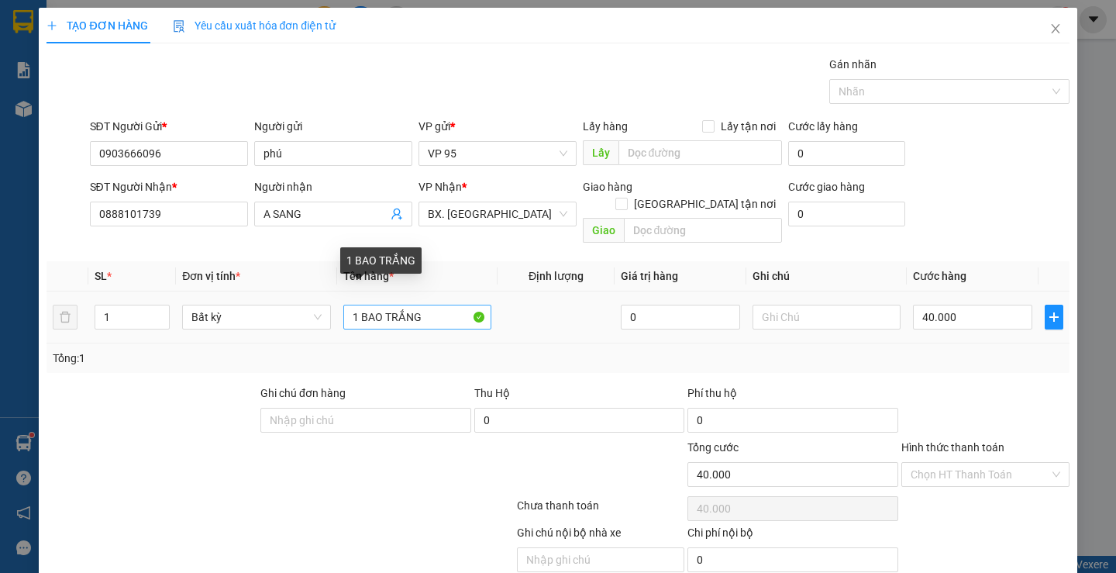 The width and height of the screenshot is (1116, 573). I want to click on div: Người nhận, so click(333, 187).